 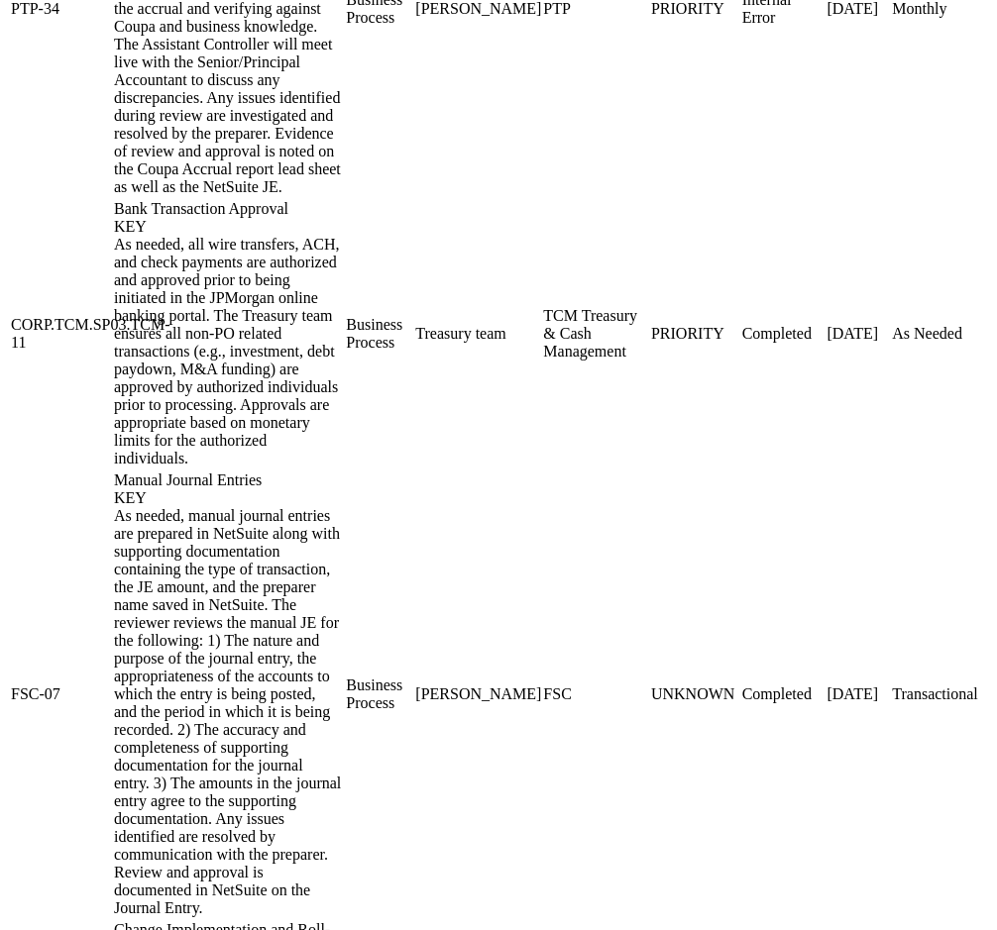 What do you see at coordinates (476, 334) in the screenshot?
I see `div: Treasury team` at bounding box center [476, 334].